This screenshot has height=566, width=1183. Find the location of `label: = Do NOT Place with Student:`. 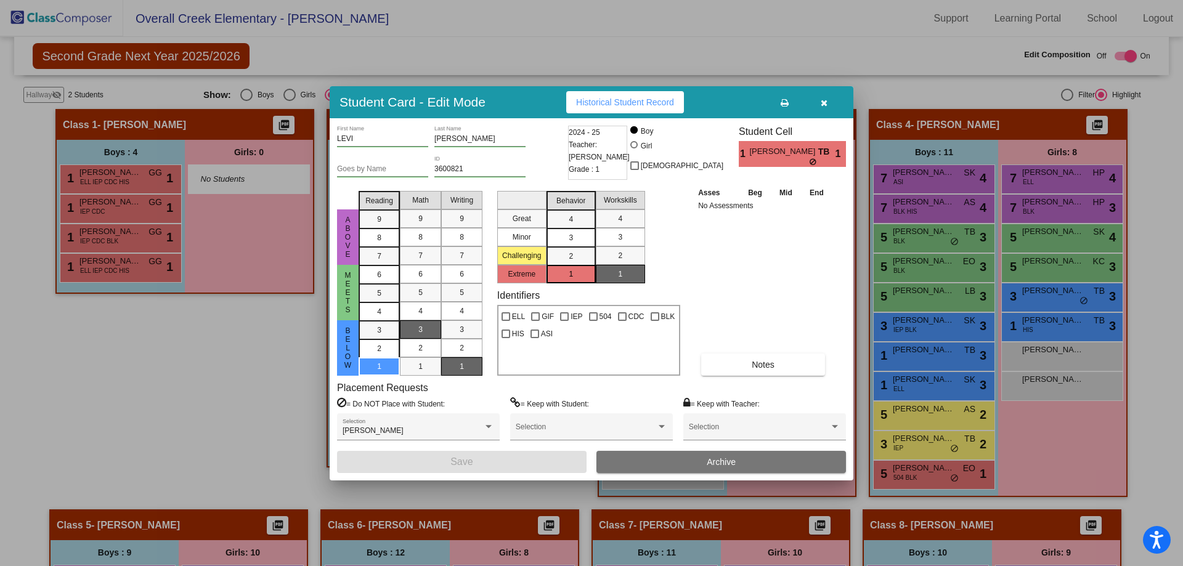

label: = Do NOT Place with Student: is located at coordinates (391, 404).